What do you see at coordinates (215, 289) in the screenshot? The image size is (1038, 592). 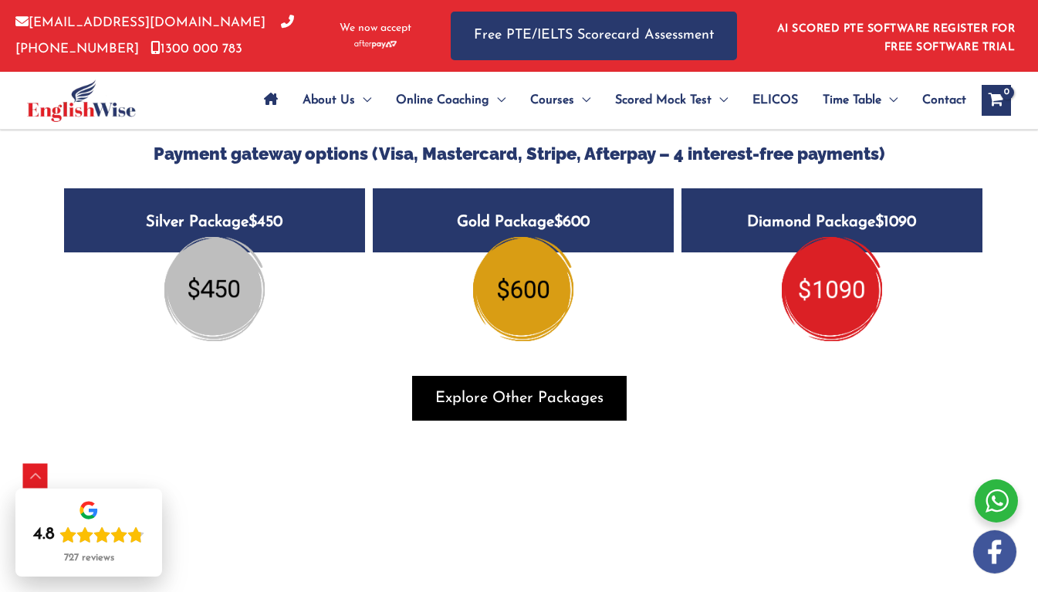 I see `img: silver-package2.png` at bounding box center [215, 289].